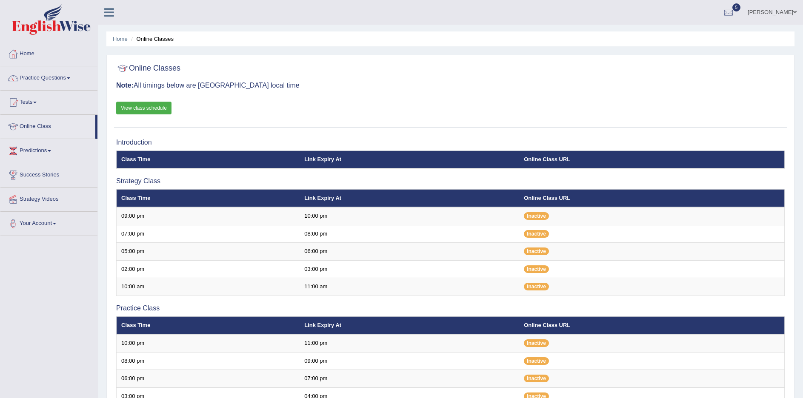 This screenshot has width=803, height=398. Describe the element at coordinates (409, 343) in the screenshot. I see `td: 11:00 pm` at that location.